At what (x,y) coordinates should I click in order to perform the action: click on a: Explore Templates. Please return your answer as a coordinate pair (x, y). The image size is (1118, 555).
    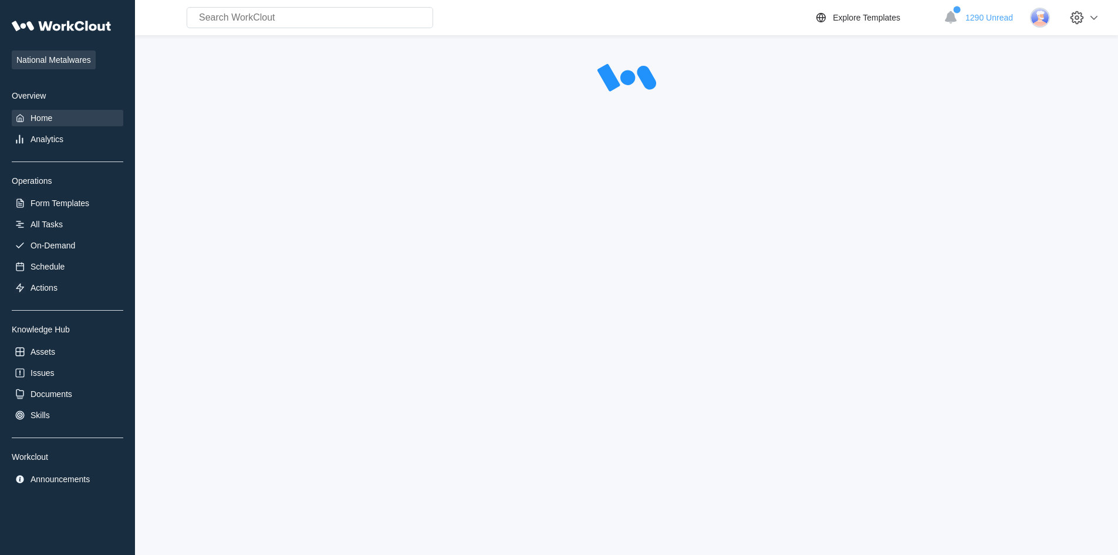
    Looking at the image, I should click on (876, 18).